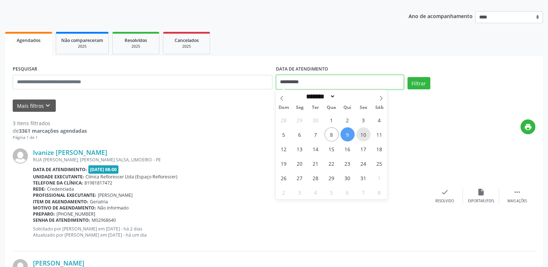  I want to click on span: Geriatria, so click(99, 202).